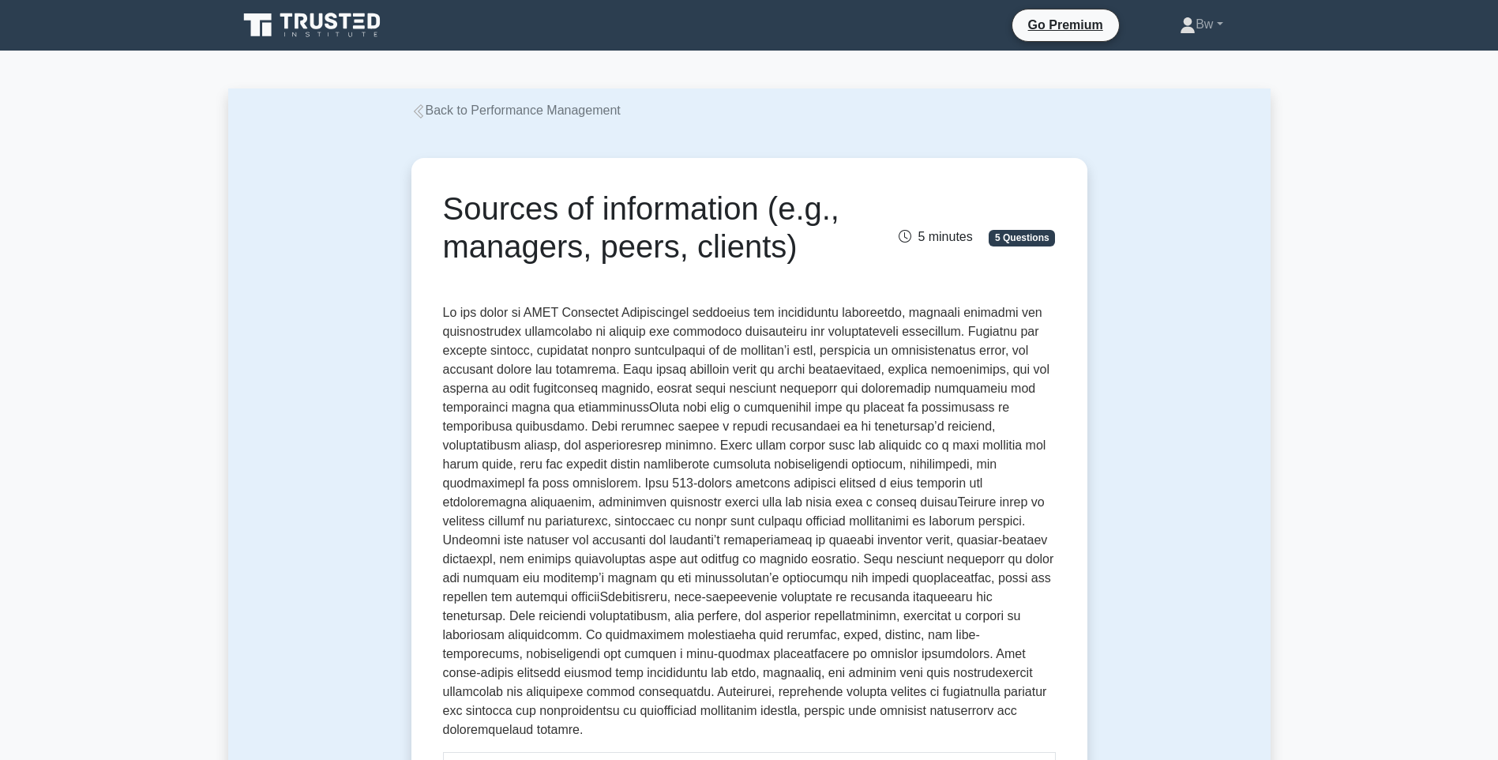 Image resolution: width=1498 pixels, height=760 pixels. I want to click on a: Back to Performance Management, so click(516, 110).